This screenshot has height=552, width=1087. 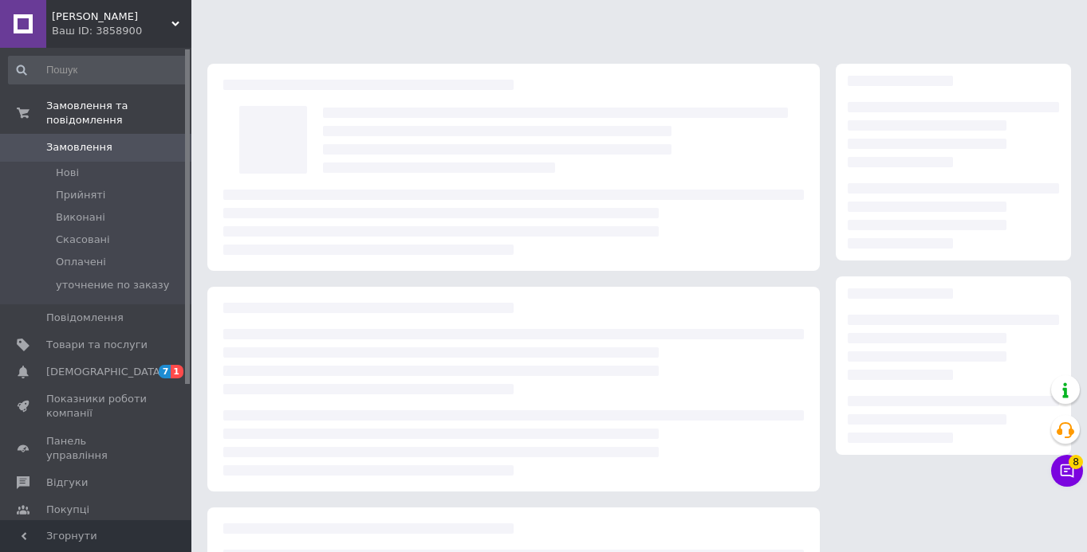 What do you see at coordinates (85, 318) in the screenshot?
I see `span: Повідомлення` at bounding box center [85, 318].